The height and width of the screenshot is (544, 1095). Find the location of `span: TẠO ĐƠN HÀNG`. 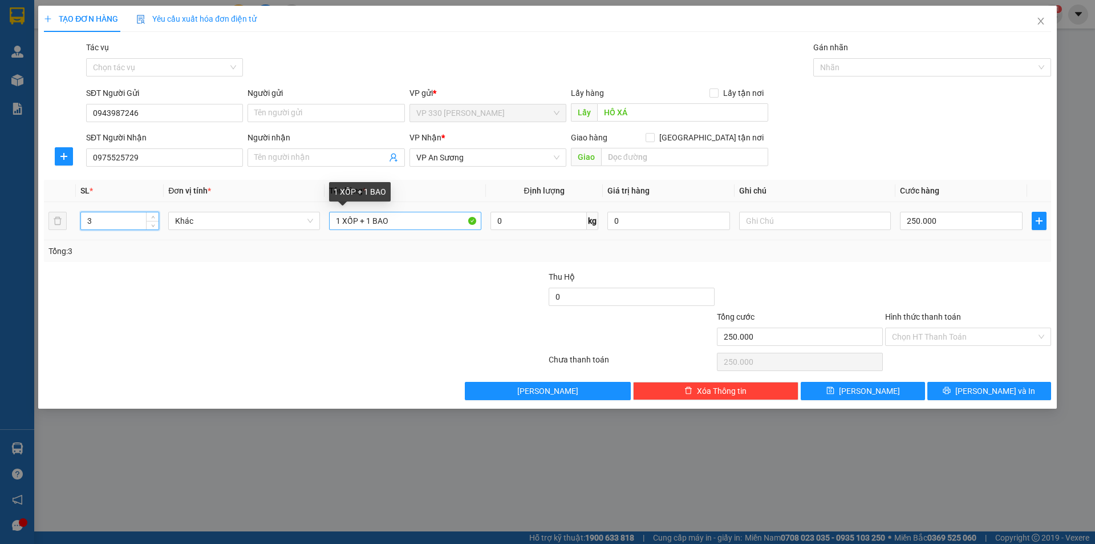

span: TẠO ĐƠN HÀNG is located at coordinates (81, 19).